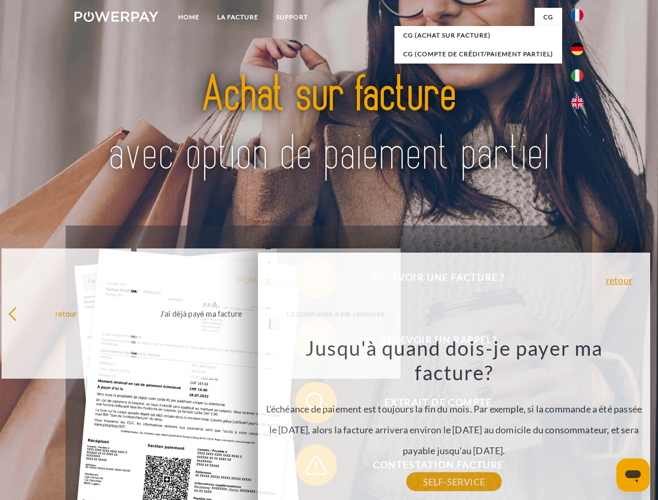 The height and width of the screenshot is (500, 658). What do you see at coordinates (577, 15) in the screenshot?
I see `img: fr` at bounding box center [577, 15].